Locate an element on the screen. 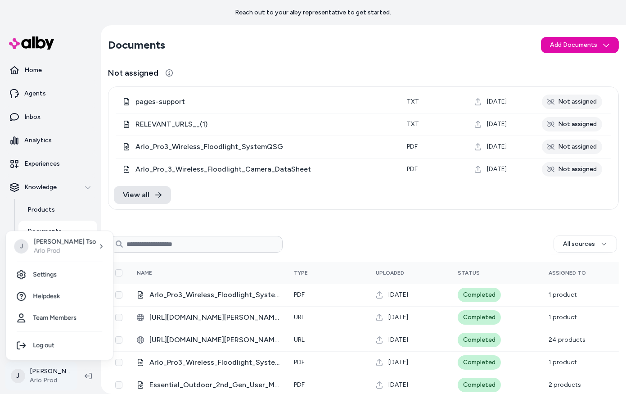 The height and width of the screenshot is (394, 626). a: Team Members is located at coordinates (59, 318).